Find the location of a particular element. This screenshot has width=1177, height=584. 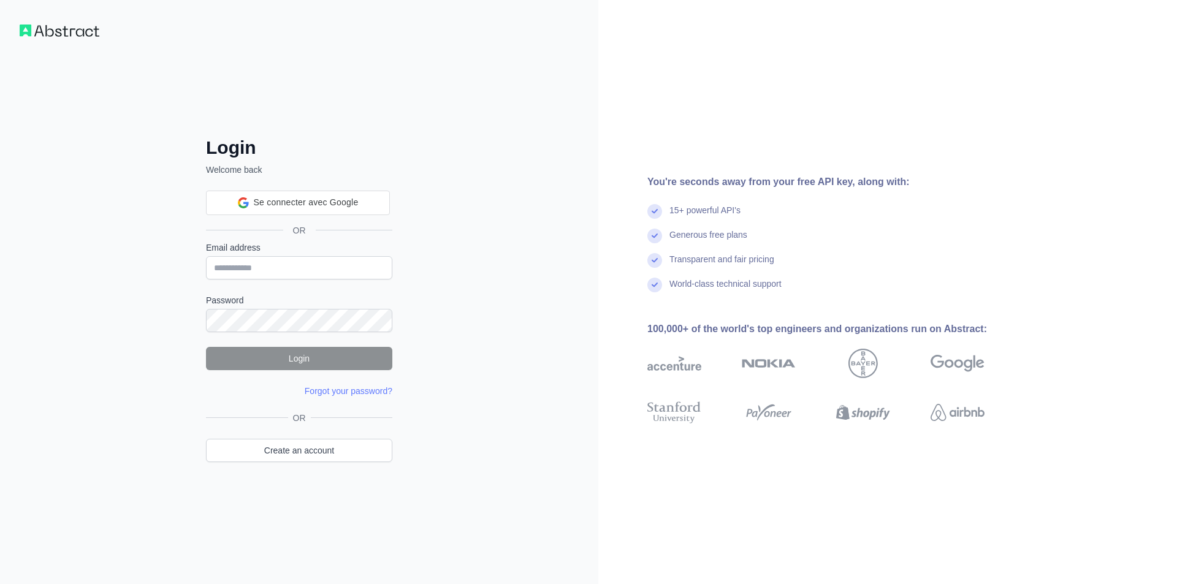

img: shopify is located at coordinates (863, 413).